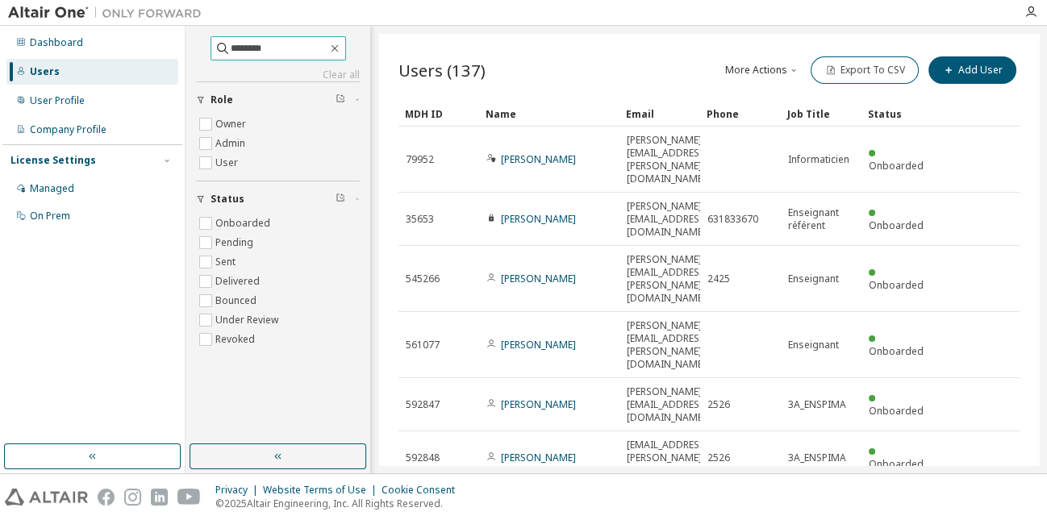  I want to click on div: Company Profile, so click(68, 130).